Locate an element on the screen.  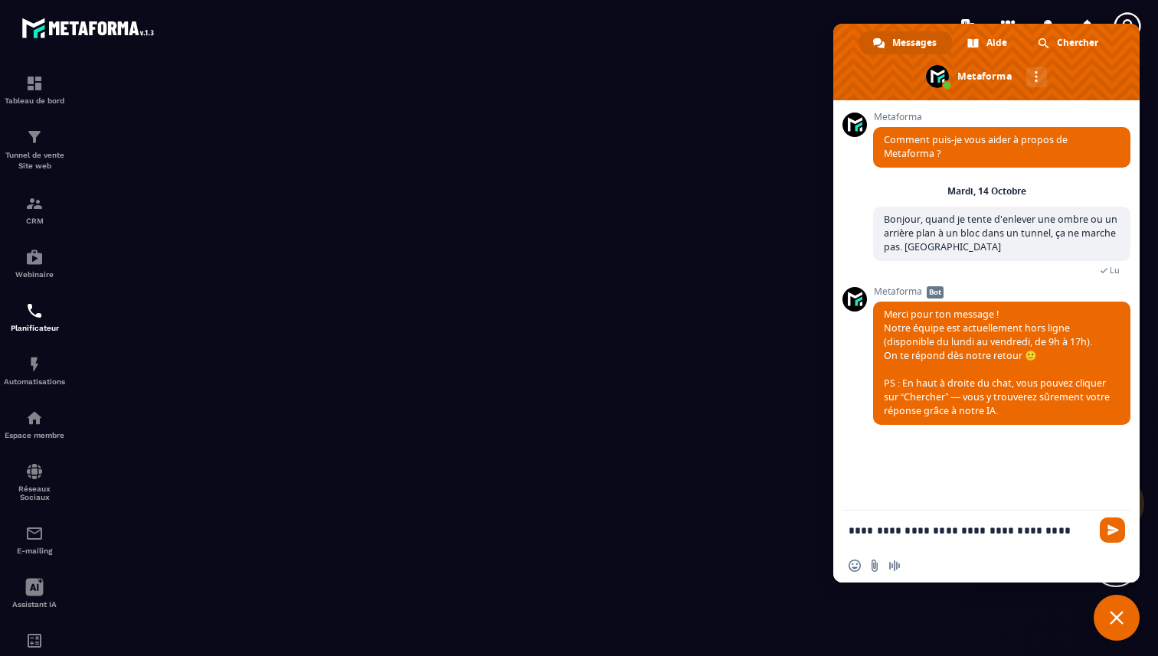
img: logo is located at coordinates (90, 28).